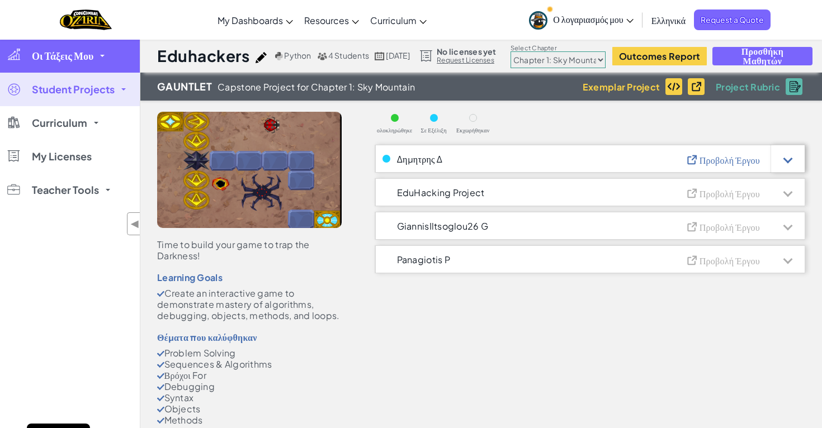 The height and width of the screenshot is (428, 822). I want to click on li: Create an interactive game to demonstrate mastery of algorithms, debugging, objects, methods, and..., so click(249, 305).